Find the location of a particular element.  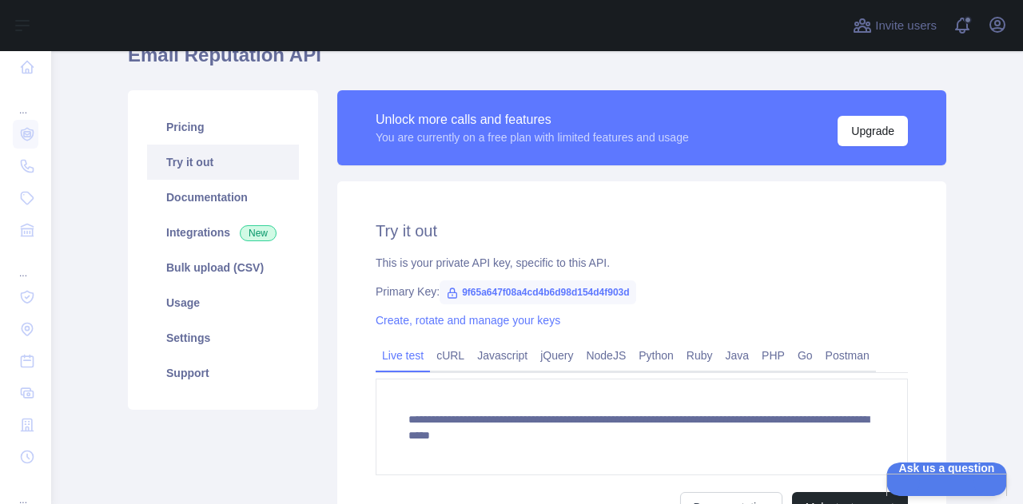

a: Python is located at coordinates (656, 356).